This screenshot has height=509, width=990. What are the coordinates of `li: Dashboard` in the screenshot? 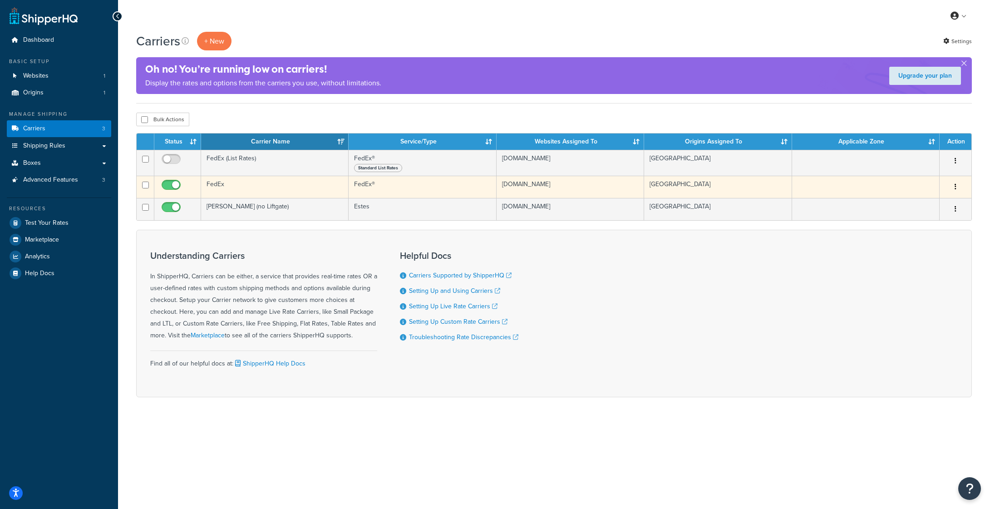 It's located at (59, 40).